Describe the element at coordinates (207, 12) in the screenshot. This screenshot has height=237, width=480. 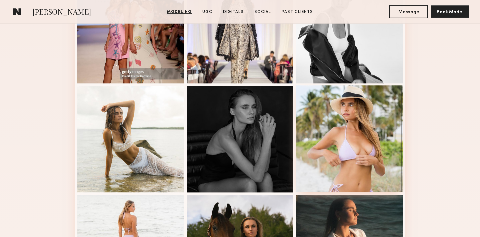
I see `a: UGC` at that location.